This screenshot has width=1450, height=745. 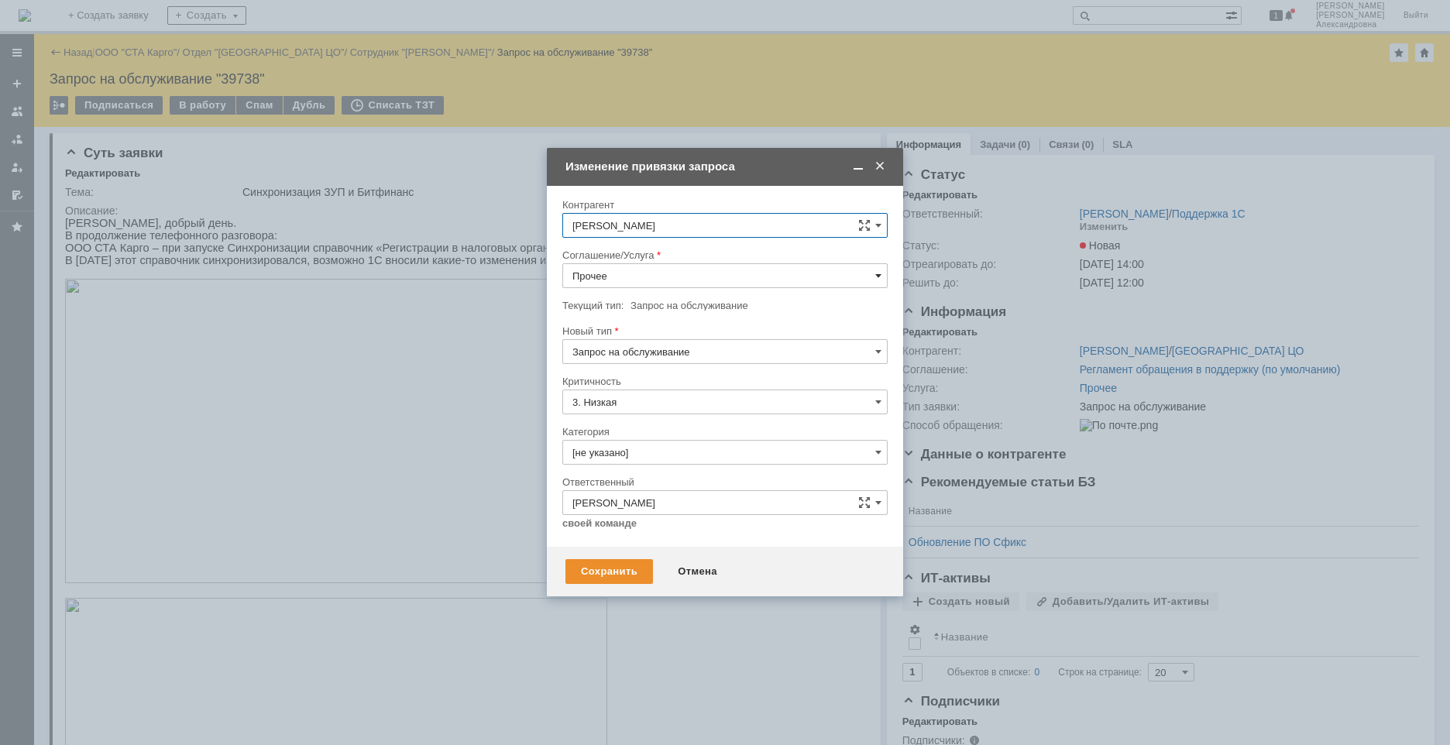 What do you see at coordinates (727, 167) in the screenshot?
I see `div: Изменение привязки запроса` at bounding box center [727, 167].